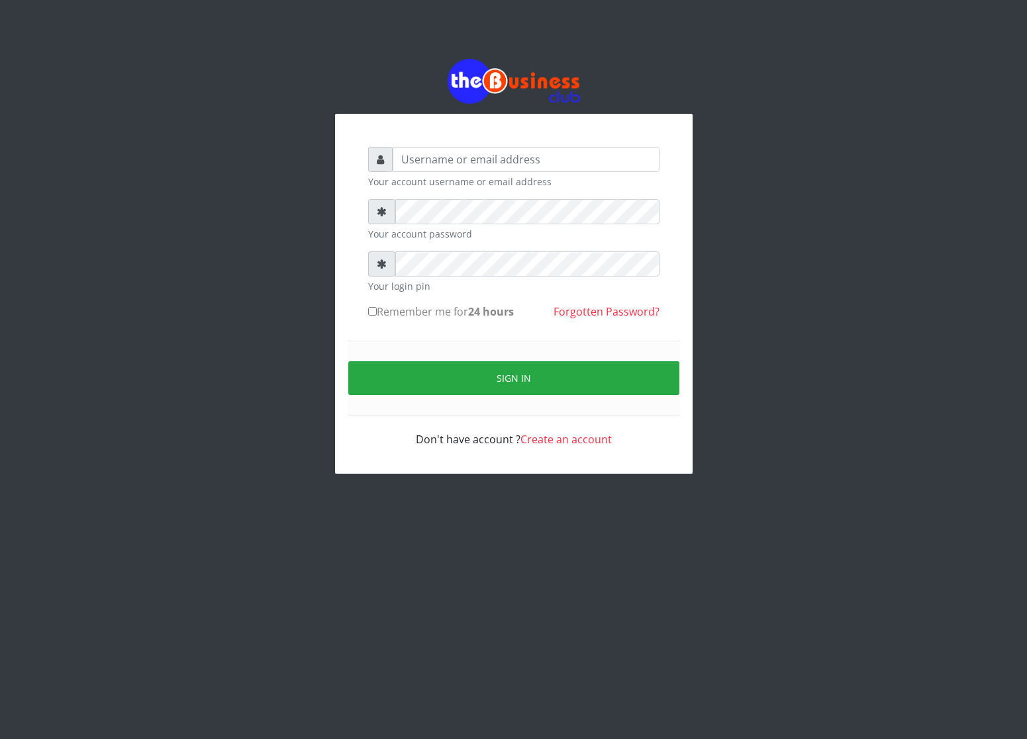 Image resolution: width=1027 pixels, height=739 pixels. Describe the element at coordinates (514, 234) in the screenshot. I see `small: Your account password` at that location.